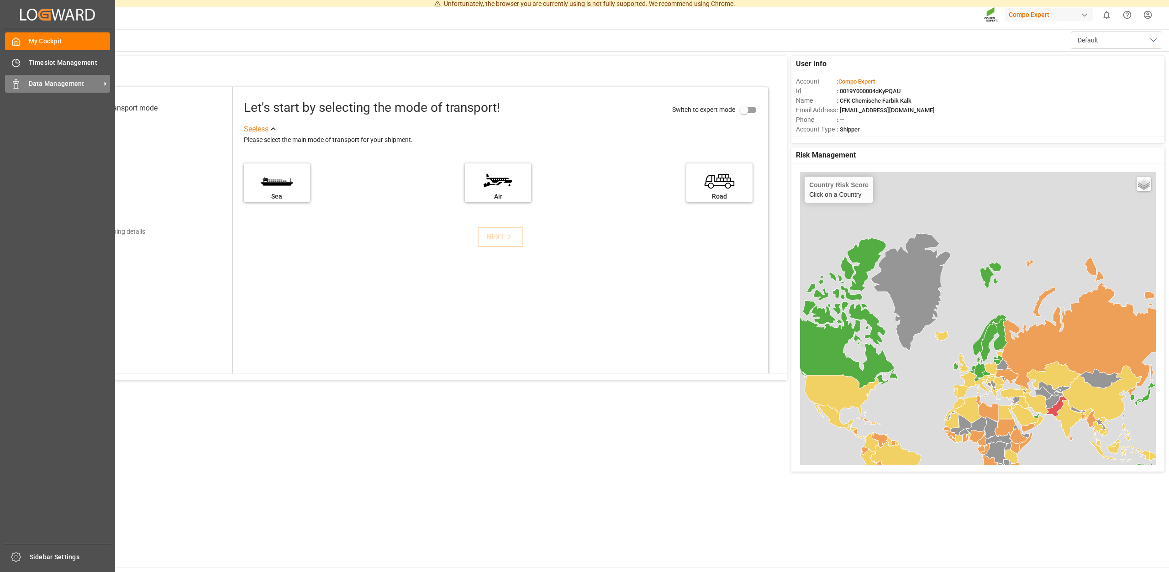 This screenshot has height=572, width=1169. I want to click on span: Data Management, so click(65, 84).